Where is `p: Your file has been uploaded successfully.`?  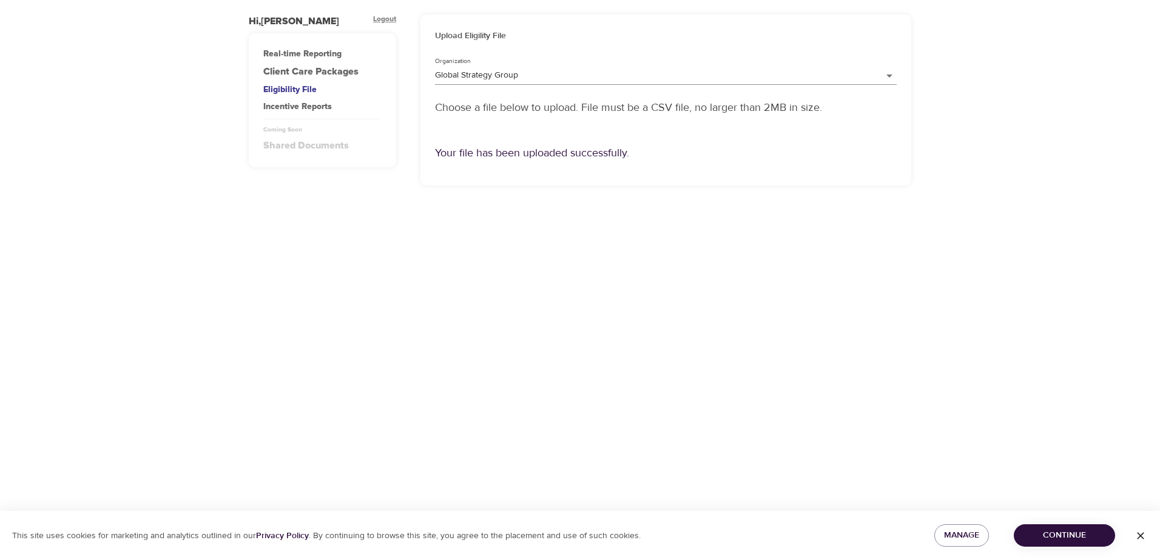
p: Your file has been uploaded successfully. is located at coordinates (665, 153).